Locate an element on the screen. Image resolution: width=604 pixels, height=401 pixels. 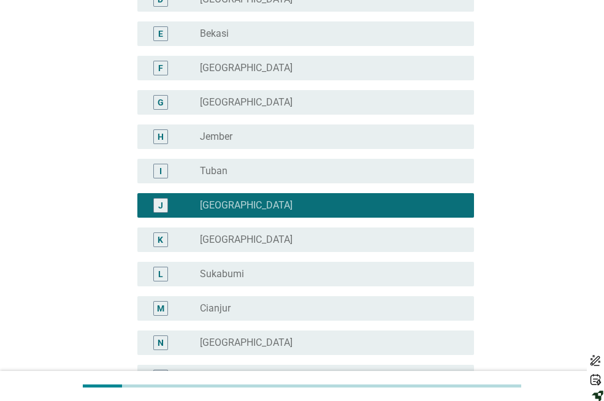
label: Cianjur is located at coordinates (215, 308).